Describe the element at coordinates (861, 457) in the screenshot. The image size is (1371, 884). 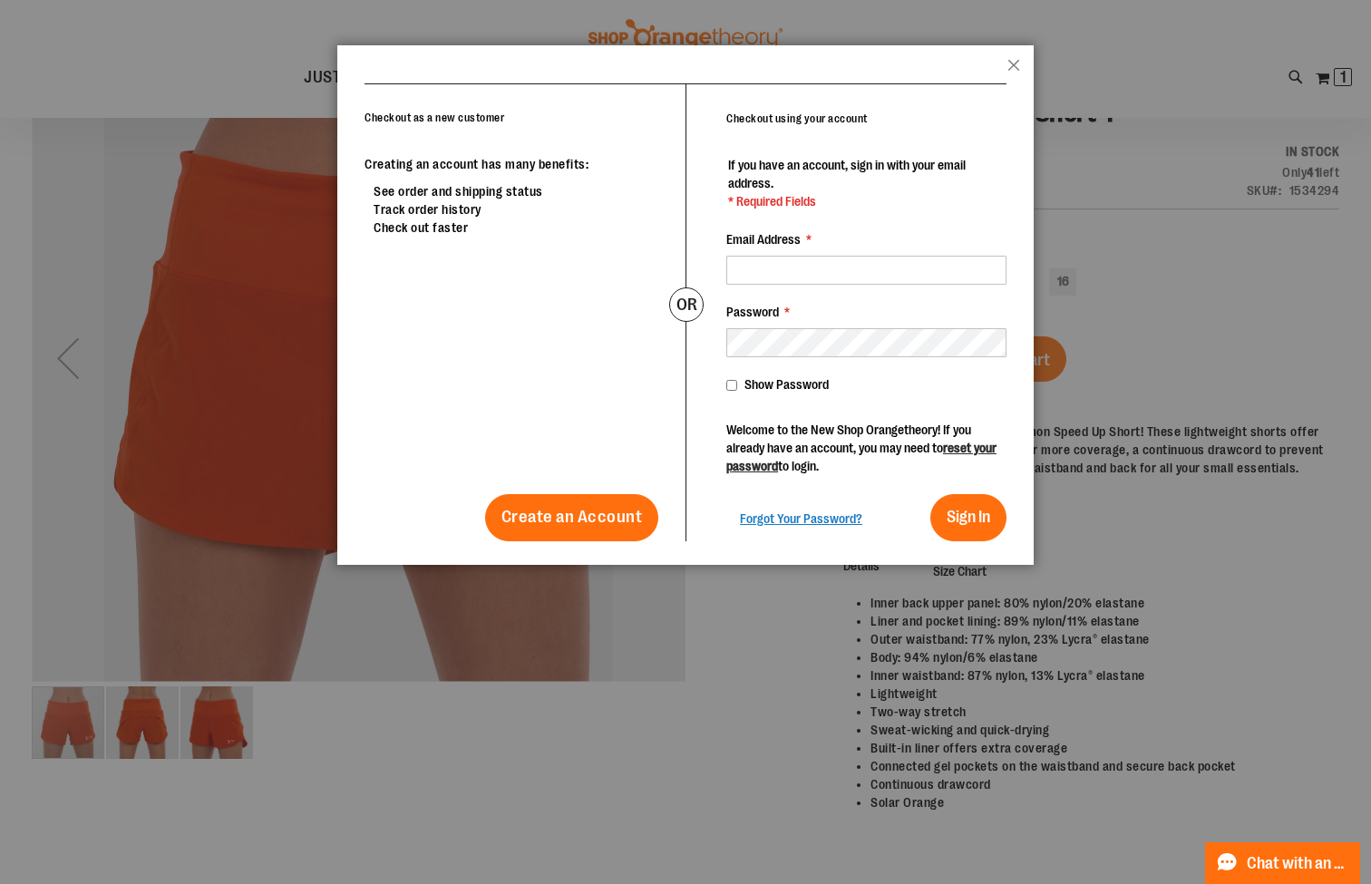
I see `a: reset your password` at that location.